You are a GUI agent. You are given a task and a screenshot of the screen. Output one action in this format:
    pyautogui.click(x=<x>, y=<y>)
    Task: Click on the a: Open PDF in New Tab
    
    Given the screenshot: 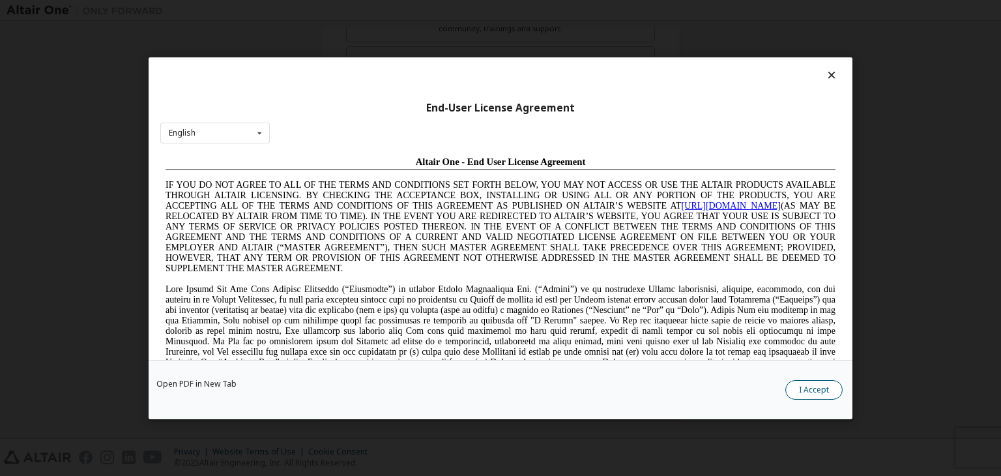 What is the action you would take?
    pyautogui.click(x=196, y=384)
    